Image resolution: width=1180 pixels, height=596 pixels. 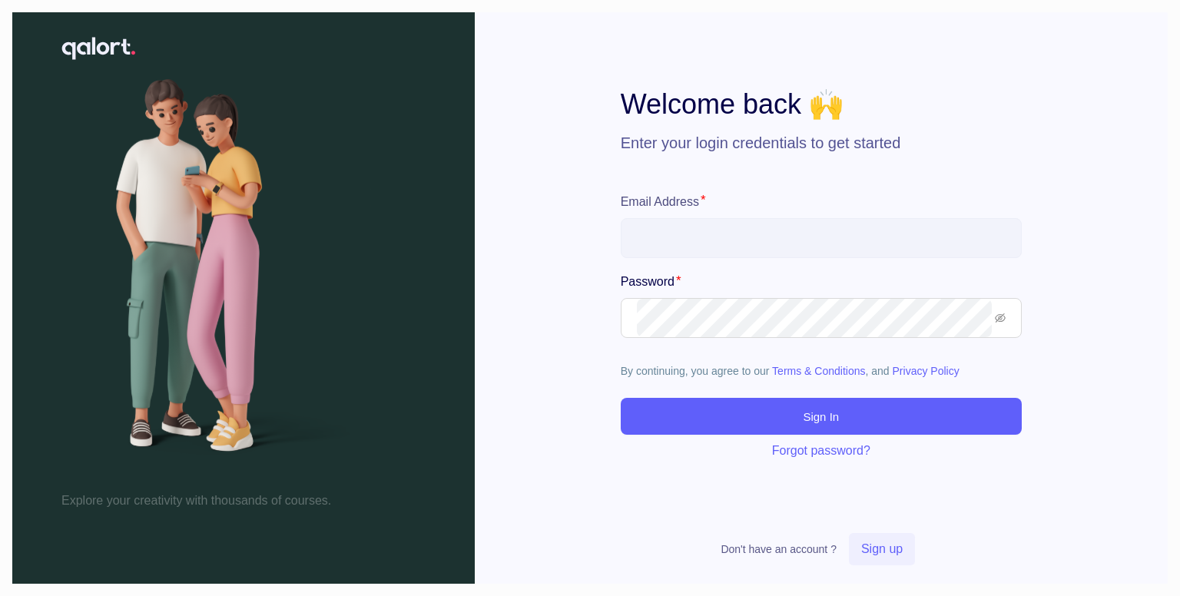 I want to click on input: Email Address, so click(x=821, y=238).